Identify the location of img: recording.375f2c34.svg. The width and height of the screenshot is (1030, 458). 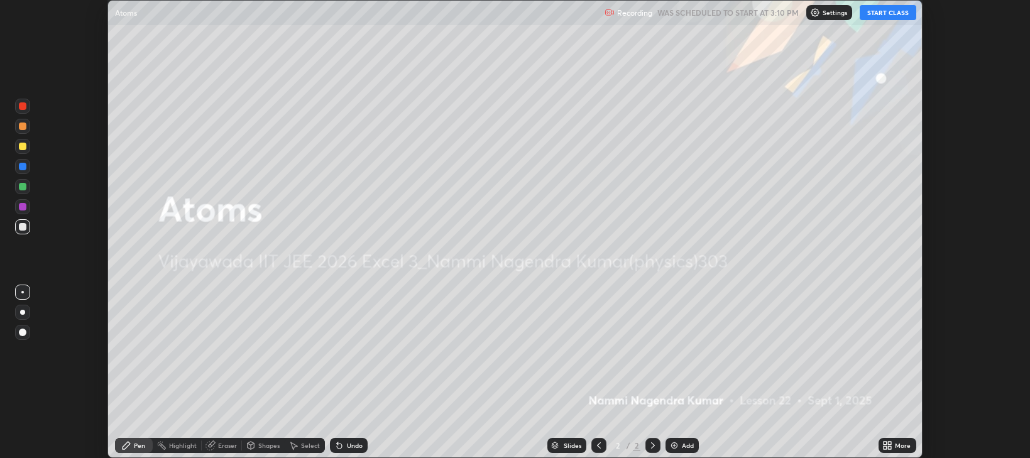
(609, 13).